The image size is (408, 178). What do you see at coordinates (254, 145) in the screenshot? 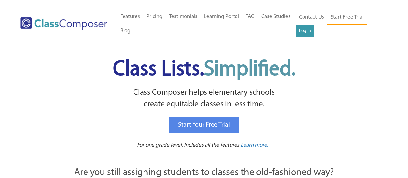
I see `a: Learn more.` at bounding box center [254, 145].